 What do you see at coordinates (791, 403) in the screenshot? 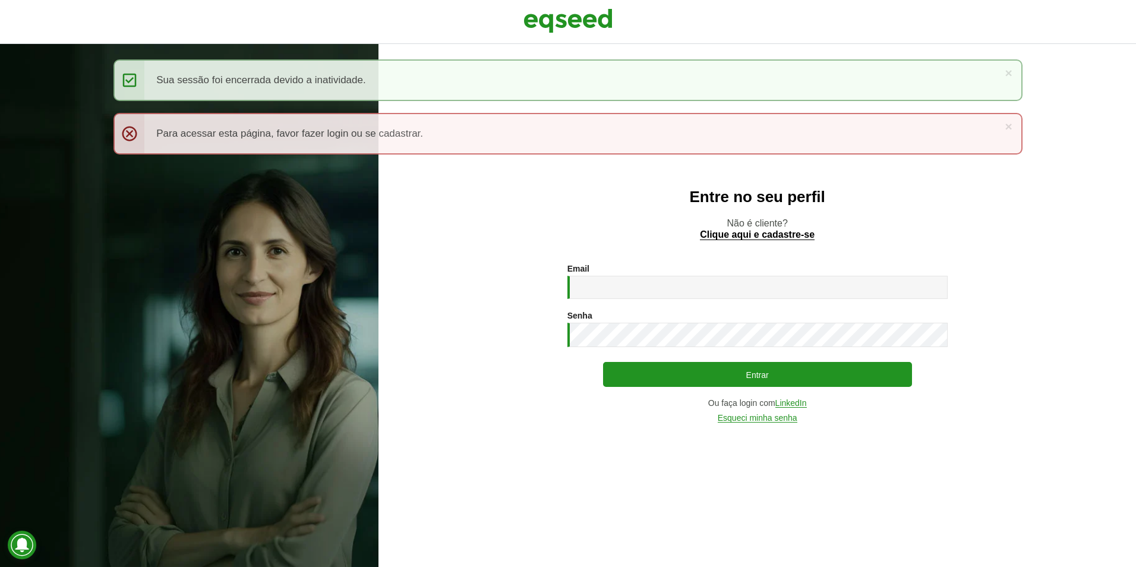
I see `a: LinkedIn` at bounding box center [791, 403].